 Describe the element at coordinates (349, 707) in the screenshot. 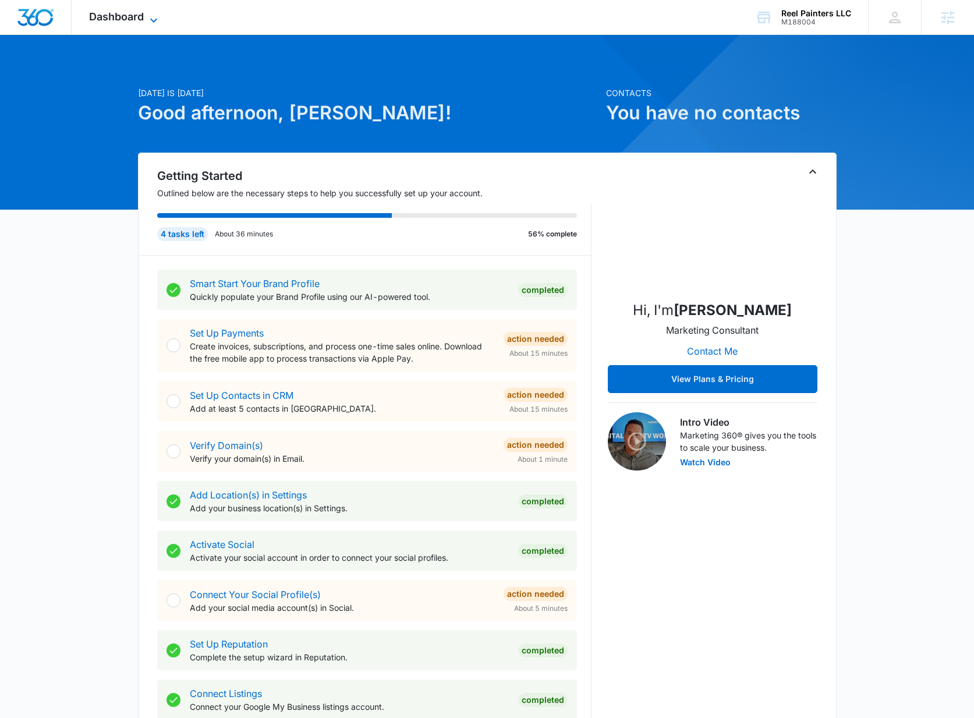

I see `p: Connect your Google My Business listings account.` at that location.